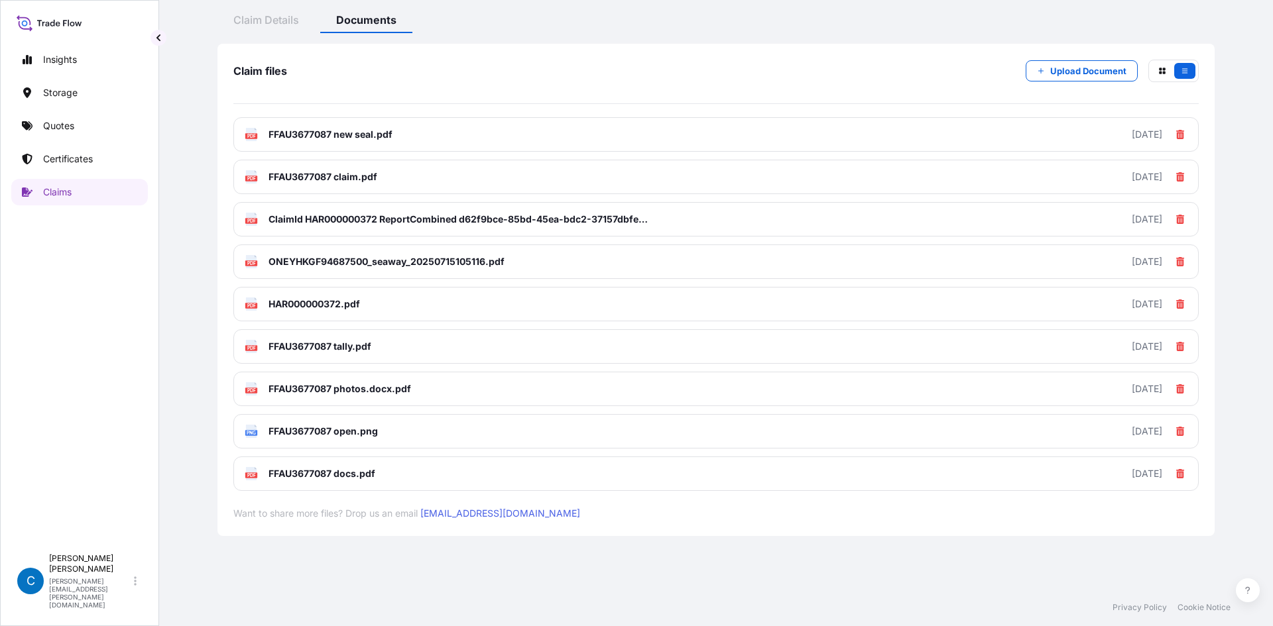 This screenshot has height=626, width=1273. Describe the element at coordinates (68, 159) in the screenshot. I see `p: Certificates` at that location.